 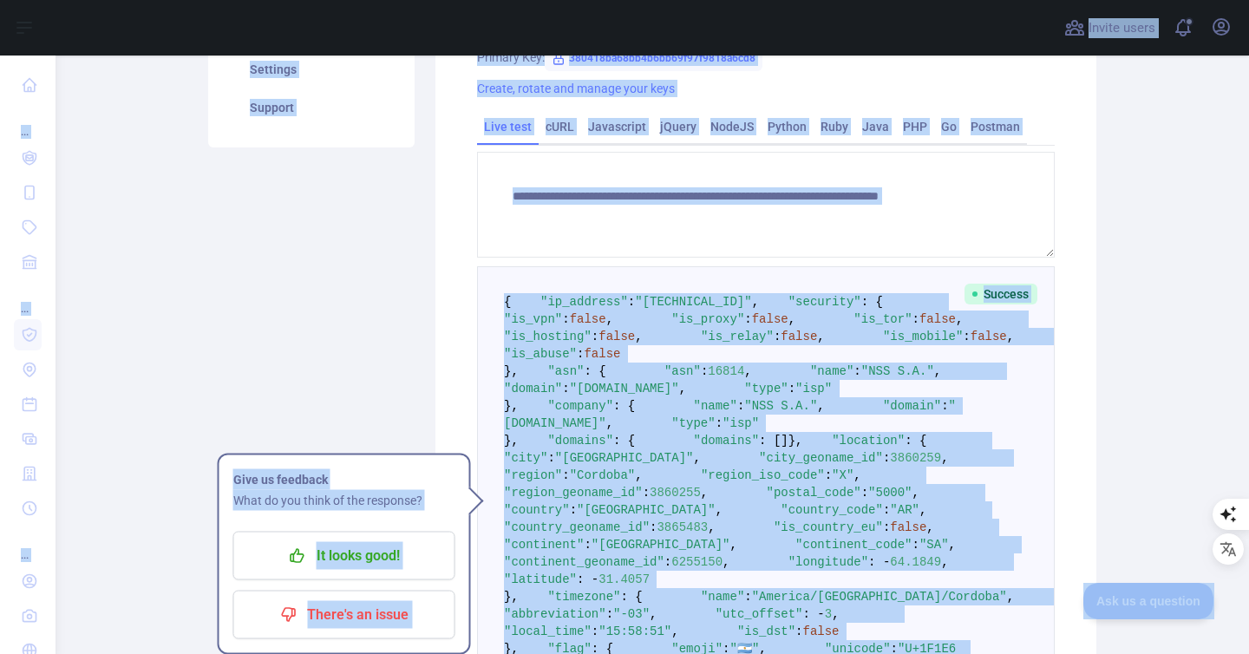 What do you see at coordinates (995, 127) in the screenshot?
I see `a: Postman` at bounding box center [995, 127].